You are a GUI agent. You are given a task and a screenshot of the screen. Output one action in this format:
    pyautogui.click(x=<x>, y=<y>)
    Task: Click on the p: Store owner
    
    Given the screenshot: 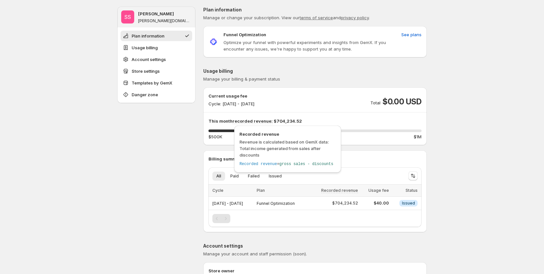 What is the action you would take?
    pyautogui.click(x=315, y=270)
    